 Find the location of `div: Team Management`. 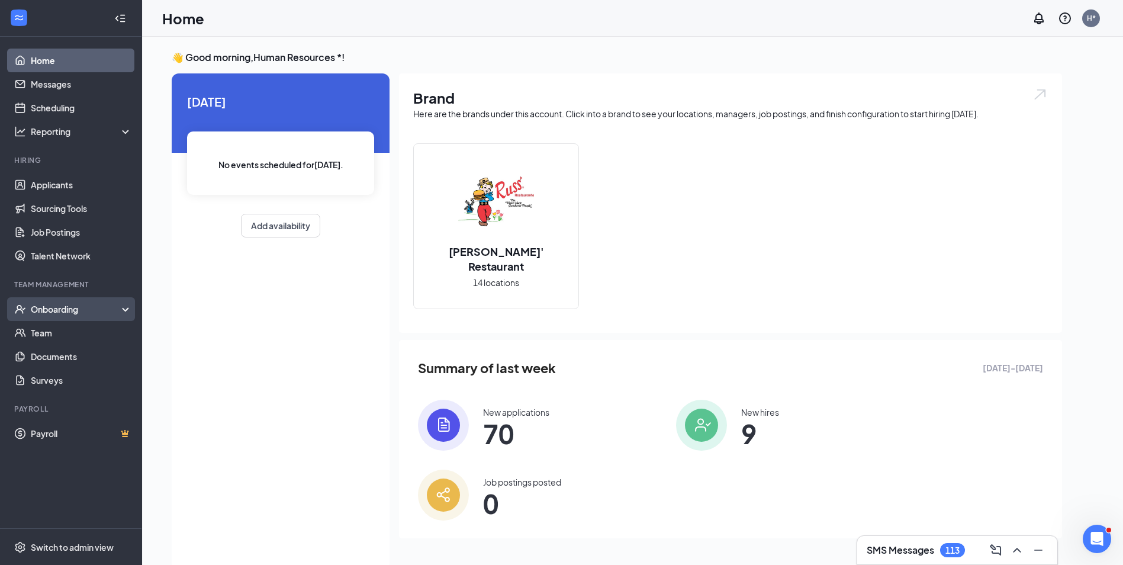

div: Team Management is located at coordinates (72, 284).